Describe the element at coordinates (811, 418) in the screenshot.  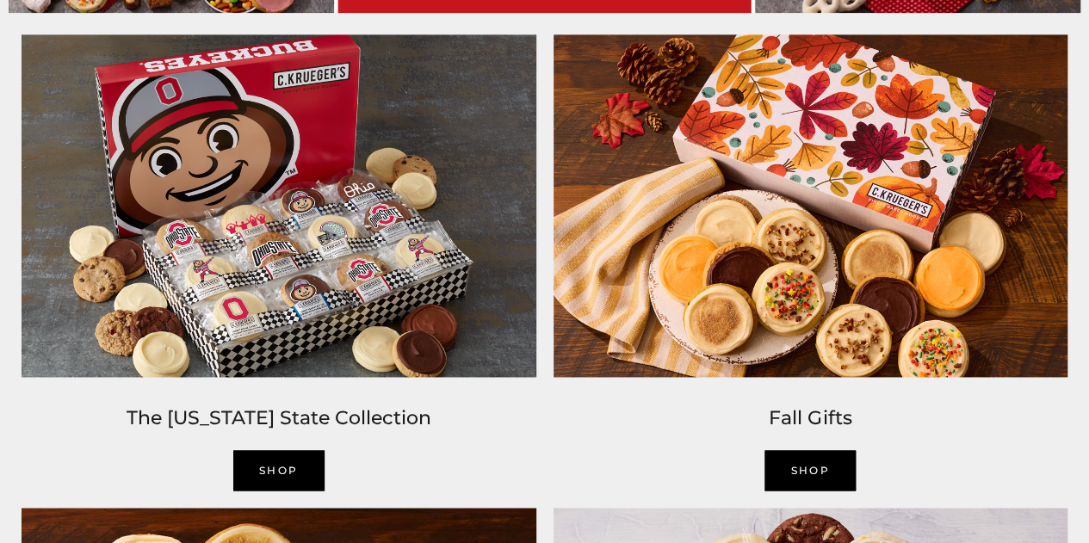
I see `h2: Fall Gifts` at that location.